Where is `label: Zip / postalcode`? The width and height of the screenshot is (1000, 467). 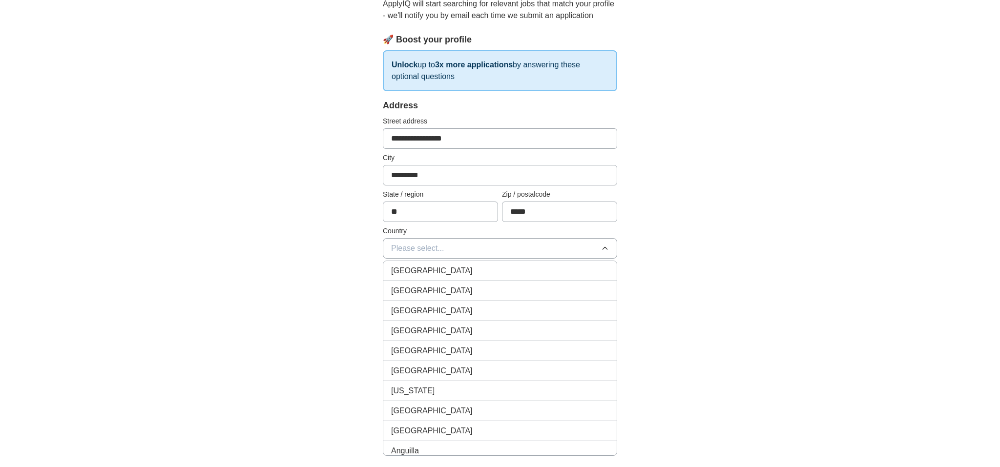
label: Zip / postalcode is located at coordinates (560, 194).